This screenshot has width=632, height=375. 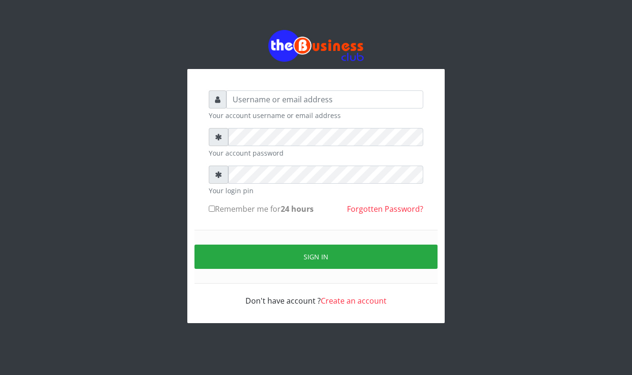 What do you see at coordinates (316, 115) in the screenshot?
I see `small: Your account username or email address` at bounding box center [316, 115].